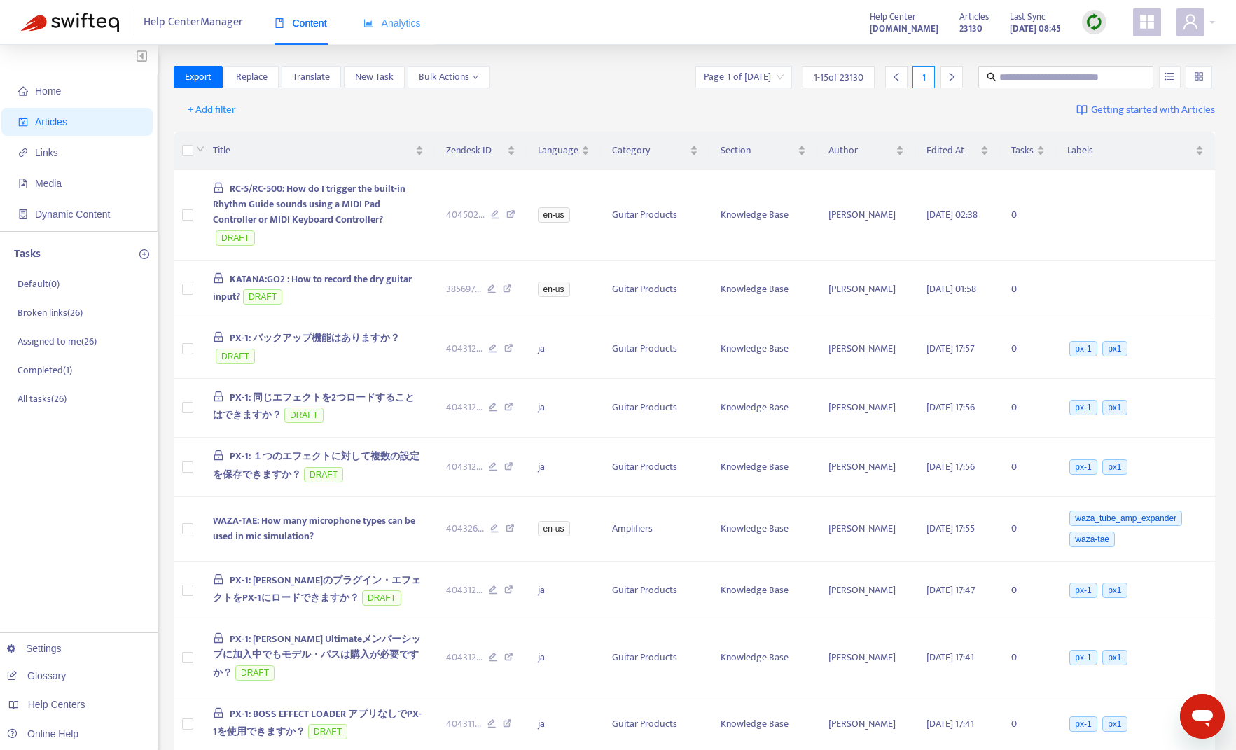  Describe the element at coordinates (1092, 539) in the screenshot. I see `span: waza-tae` at that location.